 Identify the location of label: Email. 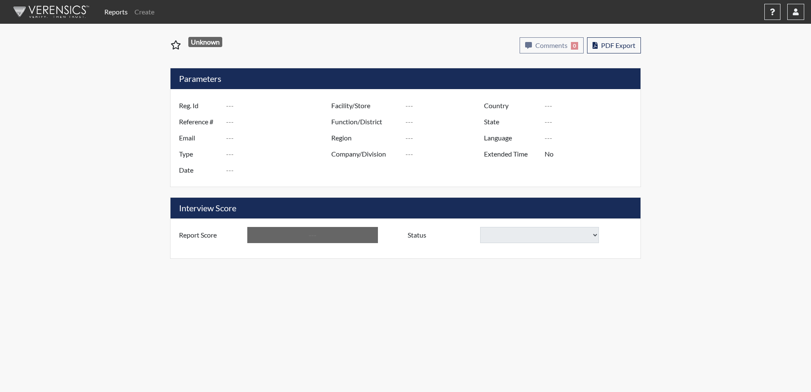
(199, 138).